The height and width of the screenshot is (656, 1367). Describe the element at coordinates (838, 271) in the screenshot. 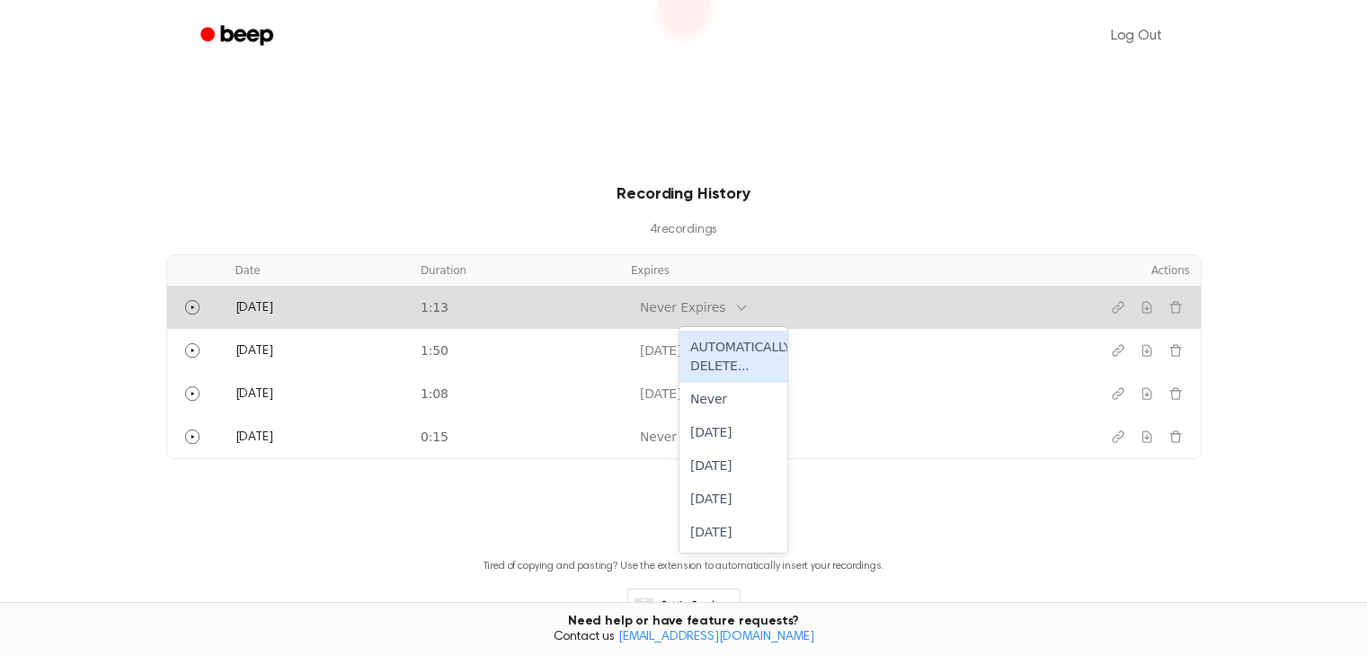

I see `th: Expires` at that location.